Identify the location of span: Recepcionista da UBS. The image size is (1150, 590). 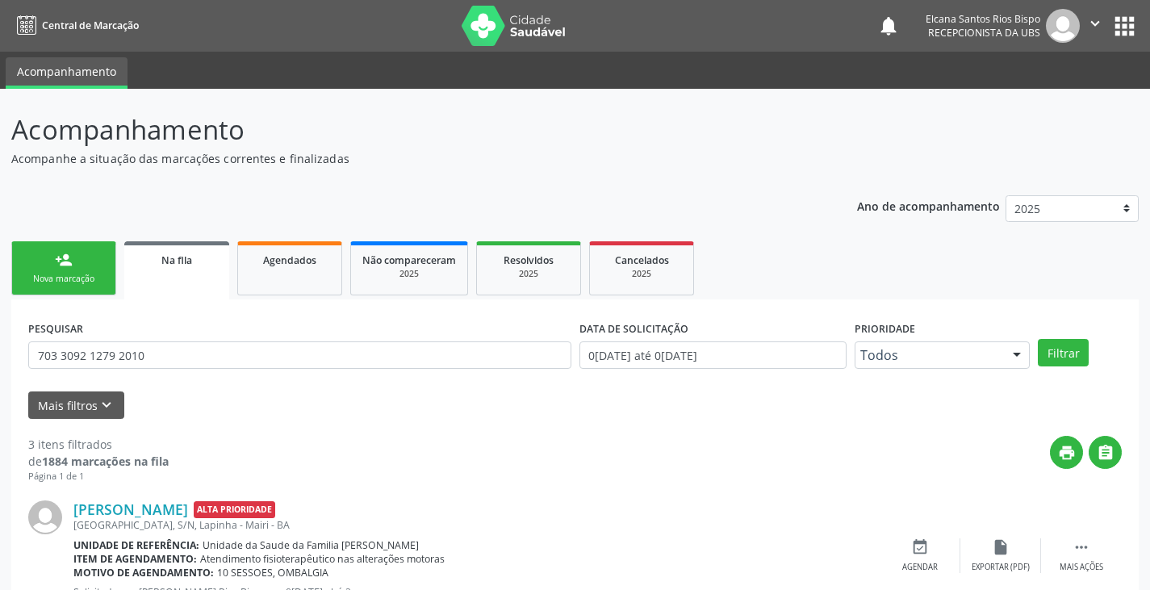
(984, 32).